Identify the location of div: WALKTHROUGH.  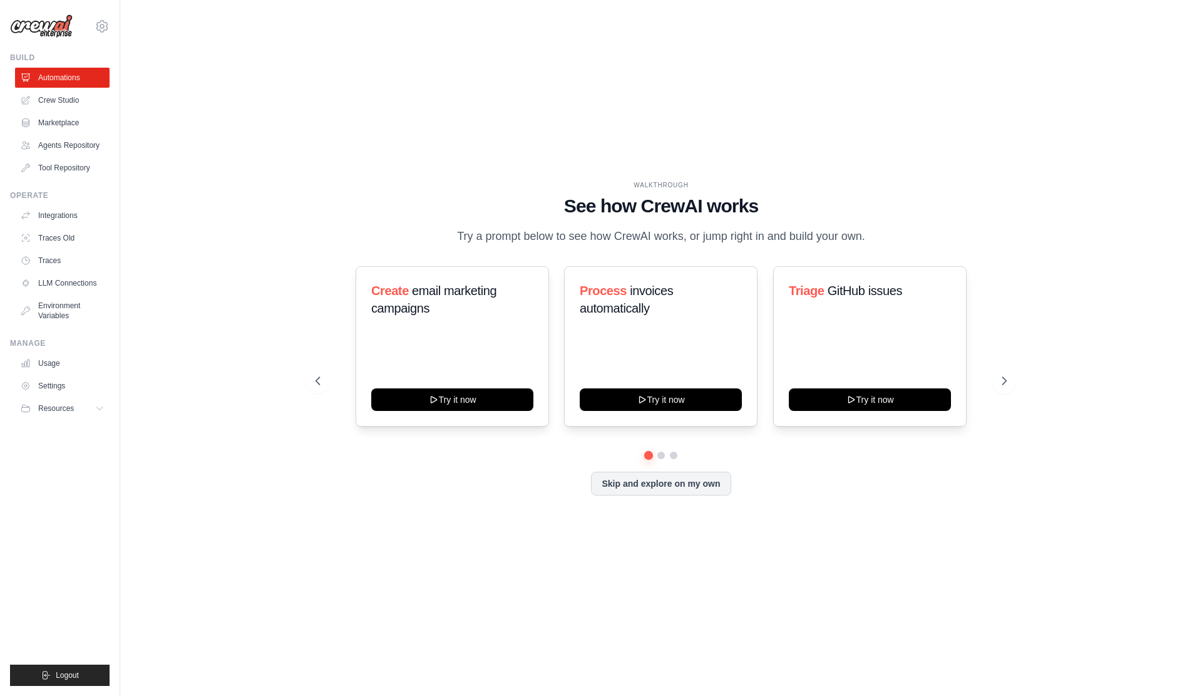
(661, 185).